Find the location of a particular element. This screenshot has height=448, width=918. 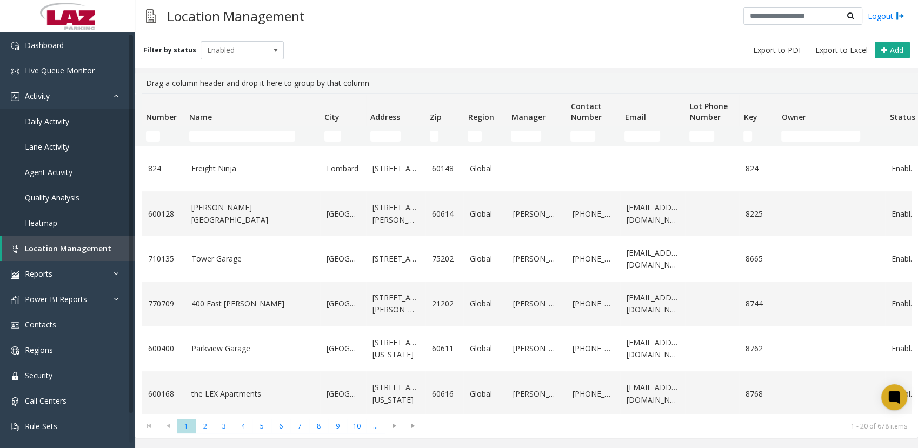

input: Number Filter is located at coordinates (153, 136).